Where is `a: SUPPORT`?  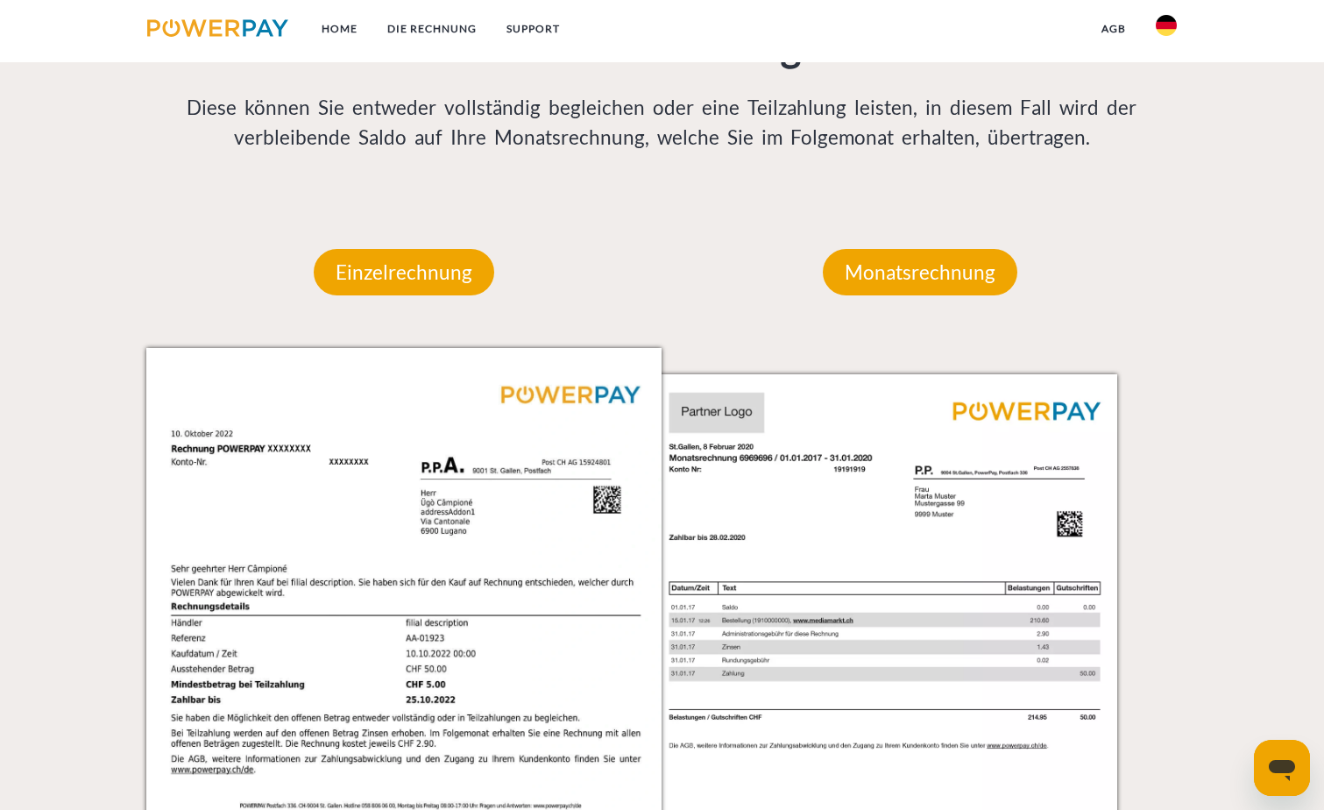 a: SUPPORT is located at coordinates (533, 29).